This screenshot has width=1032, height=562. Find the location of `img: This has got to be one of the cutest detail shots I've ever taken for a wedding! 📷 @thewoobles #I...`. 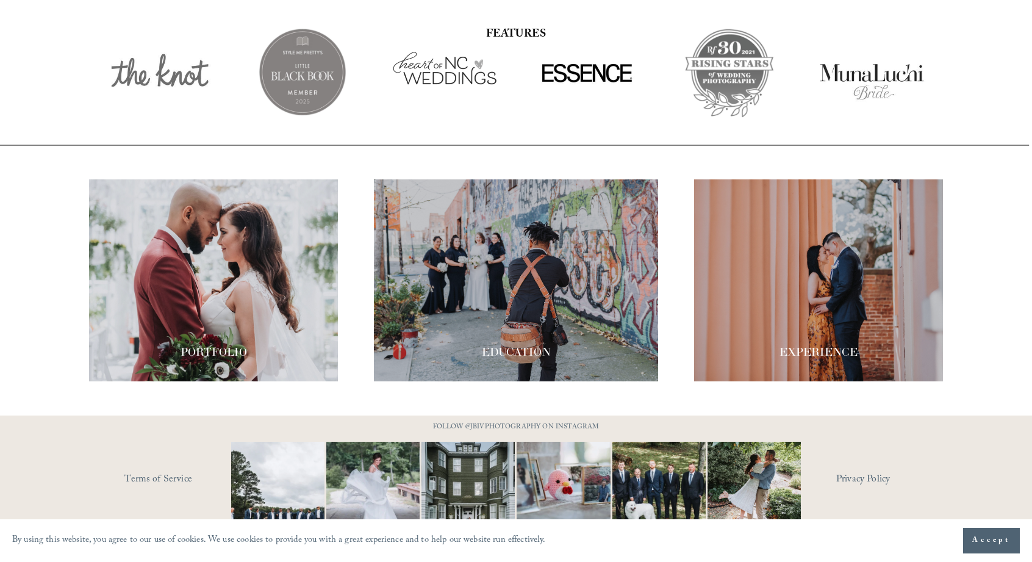

img: This has got to be one of the cutest detail shots I've ever taken for a wedding! 📷 @thewoobles #I... is located at coordinates (563, 488).